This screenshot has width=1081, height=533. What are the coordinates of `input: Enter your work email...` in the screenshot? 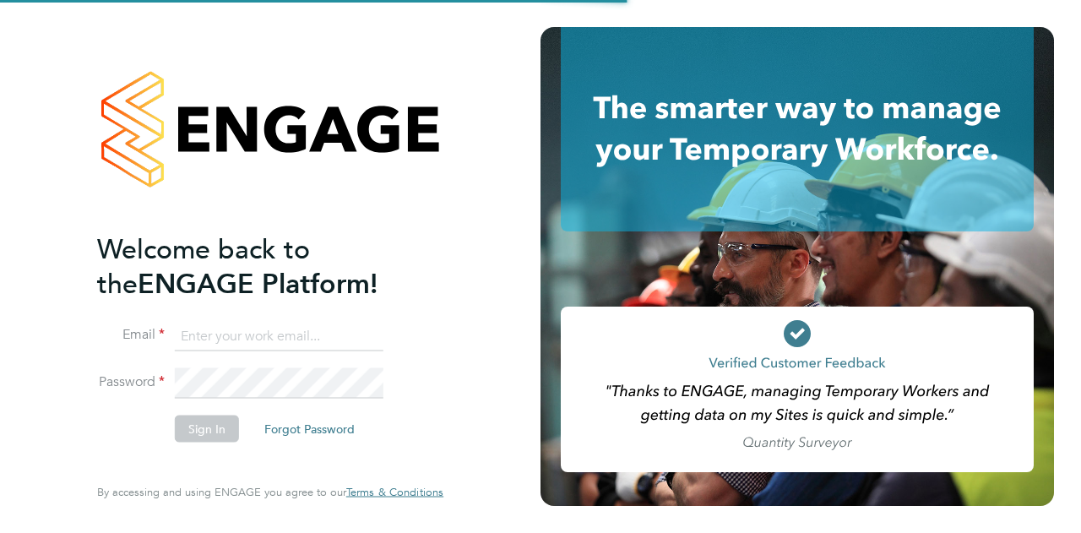 It's located at (279, 336).